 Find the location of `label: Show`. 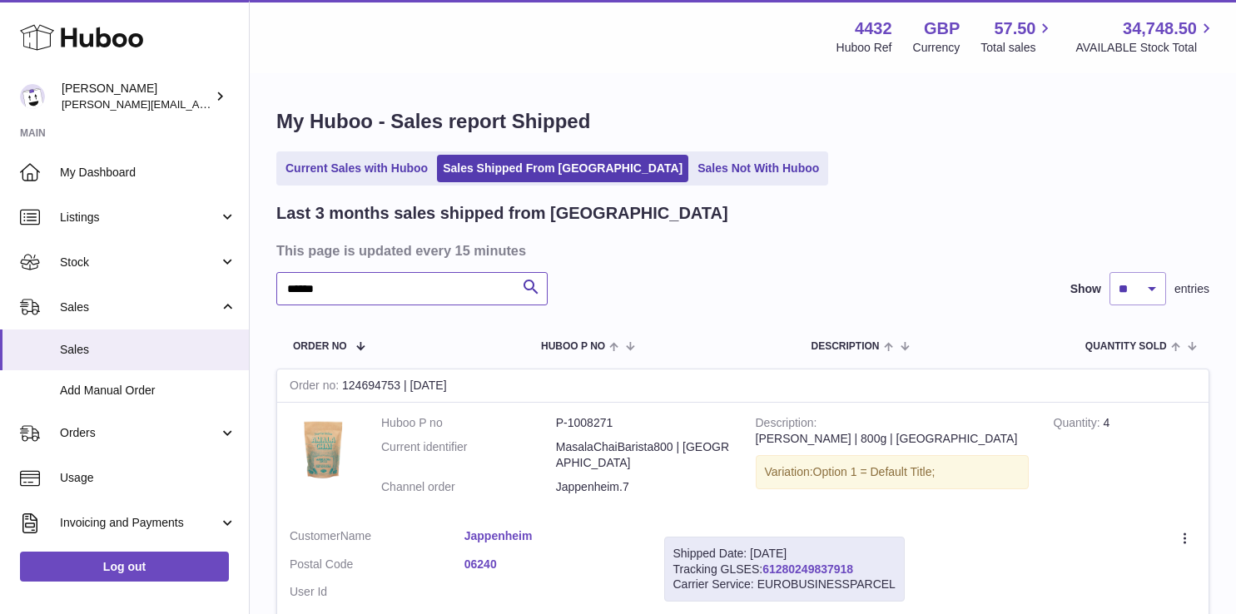

label: Show is located at coordinates (1085, 289).